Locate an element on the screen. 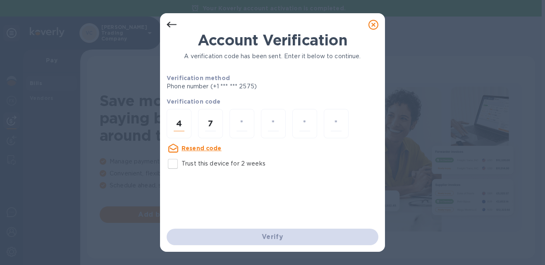  u: Resend code is located at coordinates (201, 148).